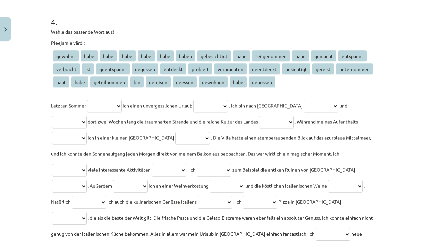 The width and height of the screenshot is (424, 243). What do you see at coordinates (230, 69) in the screenshot?
I see `span: verbrachten` at bounding box center [230, 69].